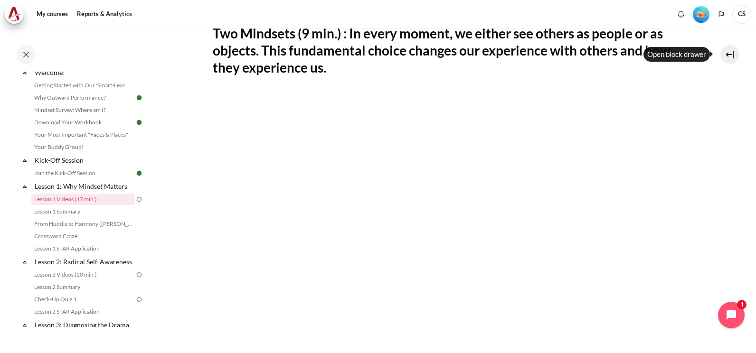  I want to click on a: Getting Started with Our 'Smart-Learning' Platform, so click(83, 86).